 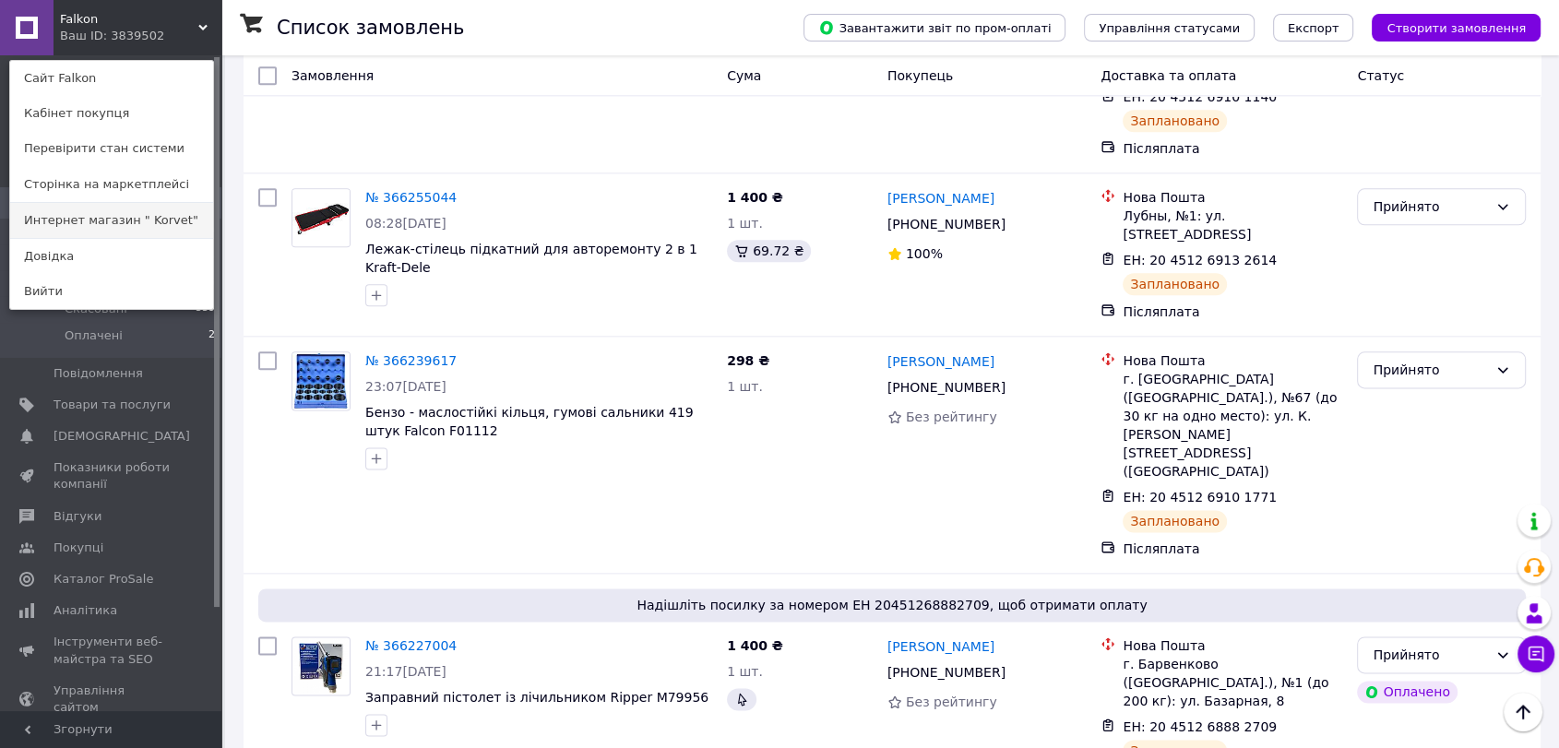 What do you see at coordinates (1200, 727) in the screenshot?
I see `span: ЕН: 20 4512 6888 2709` at bounding box center [1200, 727].